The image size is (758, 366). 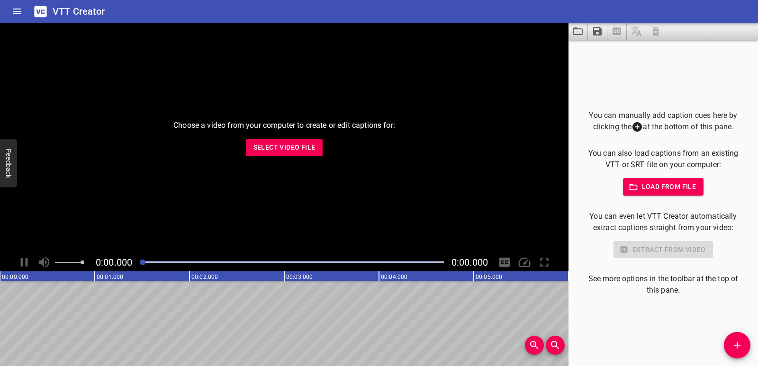 I want to click on text: 00:02.000, so click(x=205, y=277).